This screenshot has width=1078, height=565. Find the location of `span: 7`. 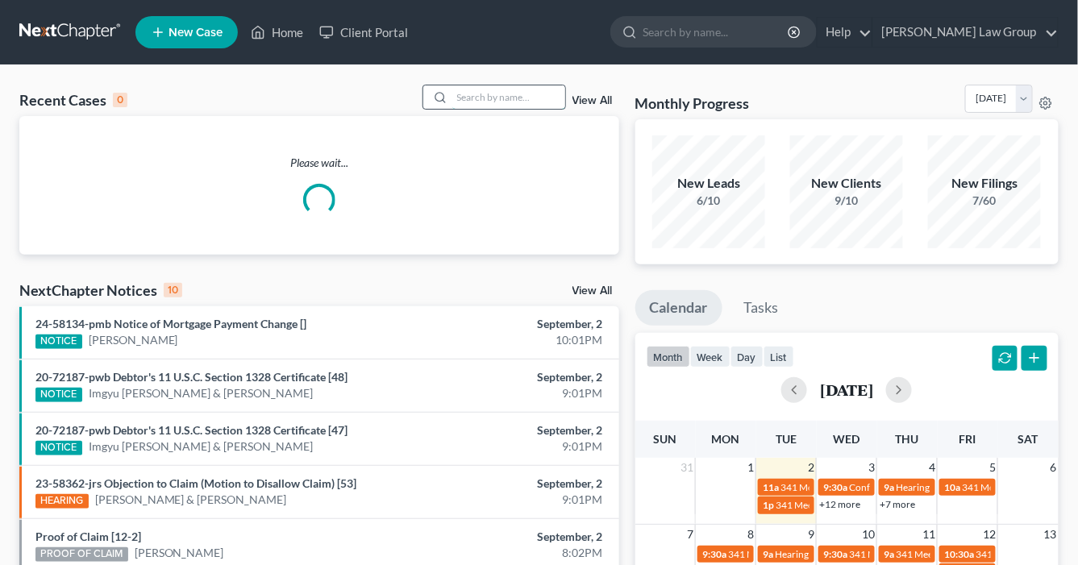

span: 7 is located at coordinates (690, 535).